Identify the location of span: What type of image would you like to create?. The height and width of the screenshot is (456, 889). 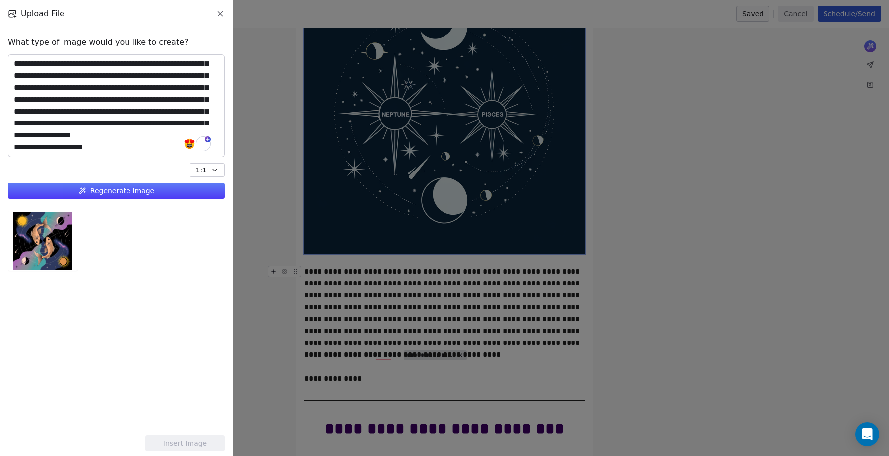
(98, 42).